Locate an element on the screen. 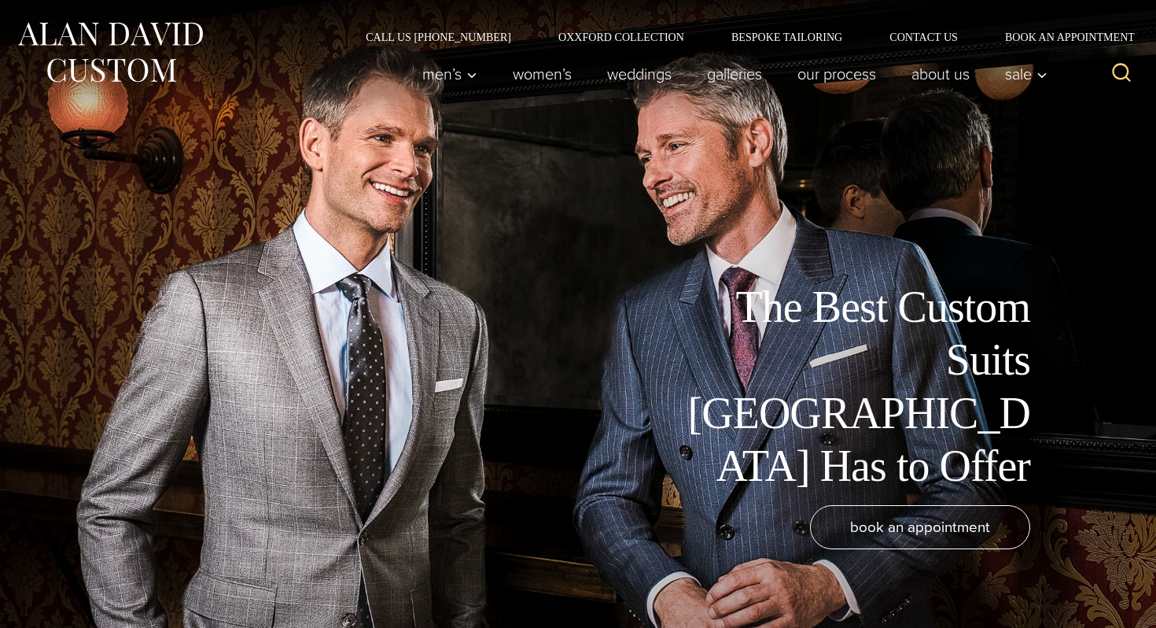 This screenshot has height=628, width=1156. button: View Search Form is located at coordinates (1121, 74).